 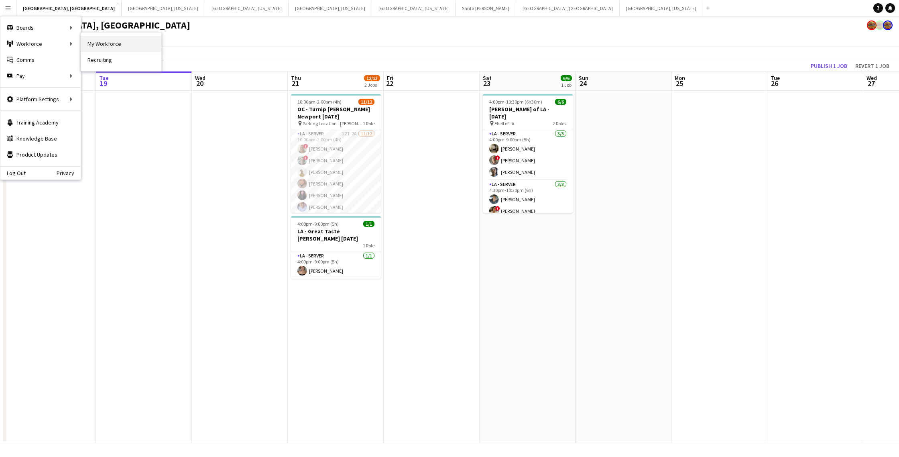 What do you see at coordinates (41, 44) in the screenshot?
I see `div: Workforce` at bounding box center [41, 44].